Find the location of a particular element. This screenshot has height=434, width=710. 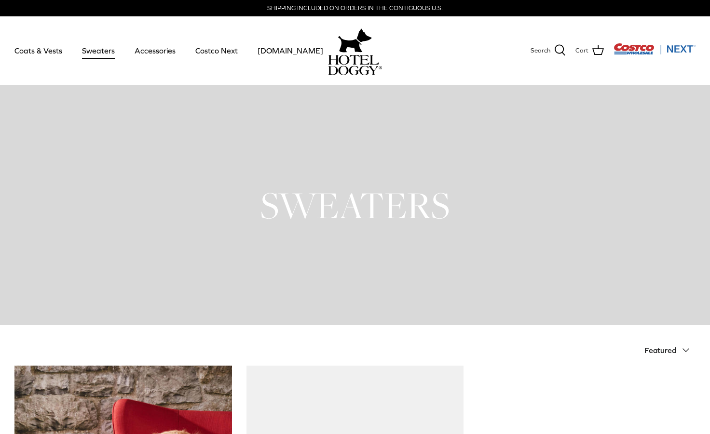

span: Search is located at coordinates (540, 51).